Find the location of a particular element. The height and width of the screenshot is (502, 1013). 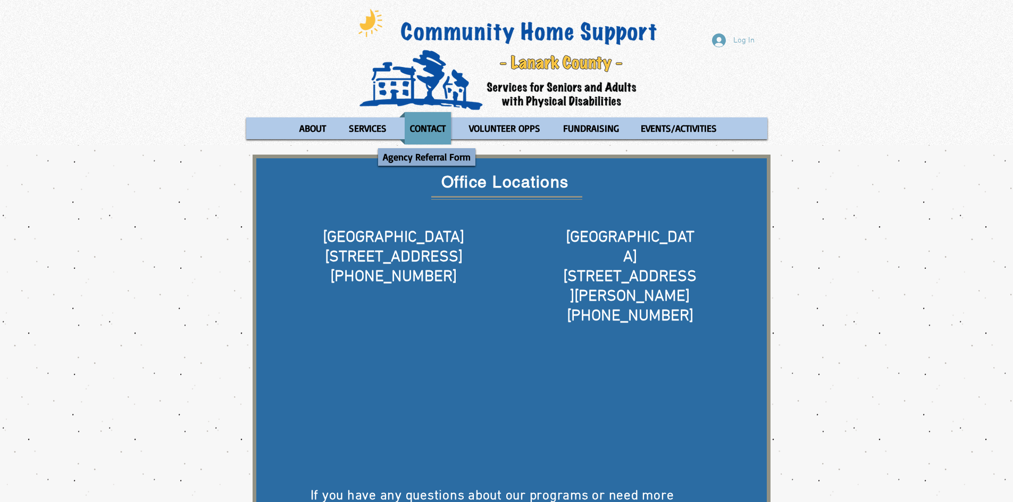

p: Agency Referral Form is located at coordinates (426, 157).